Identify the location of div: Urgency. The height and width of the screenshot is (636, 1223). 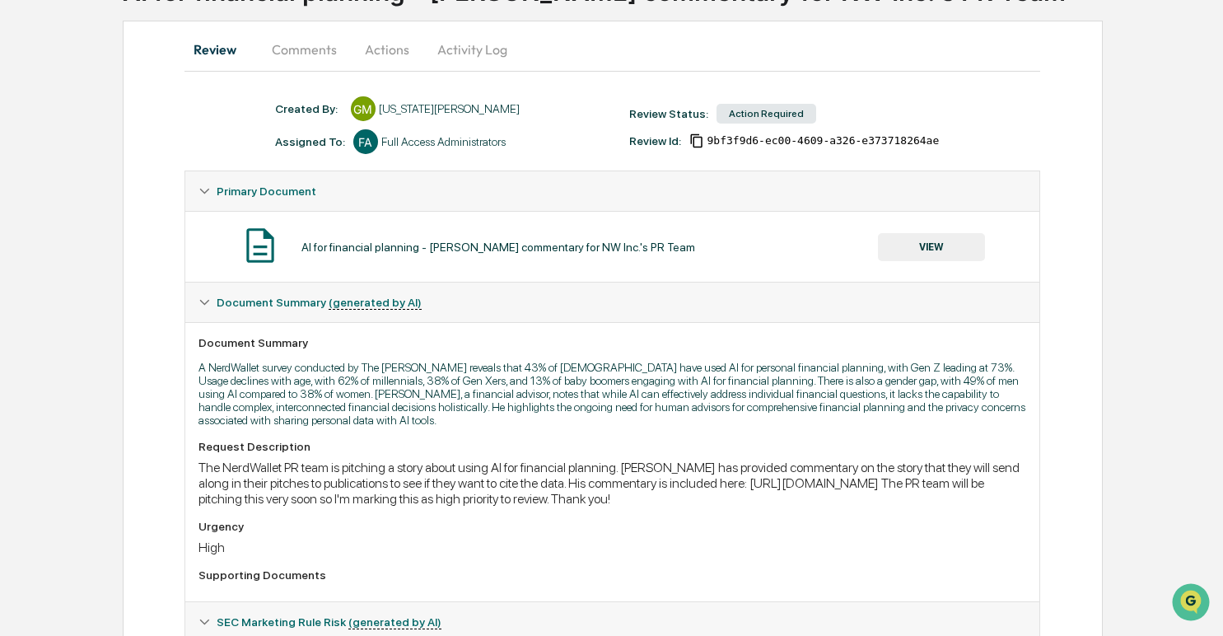
(613, 526).